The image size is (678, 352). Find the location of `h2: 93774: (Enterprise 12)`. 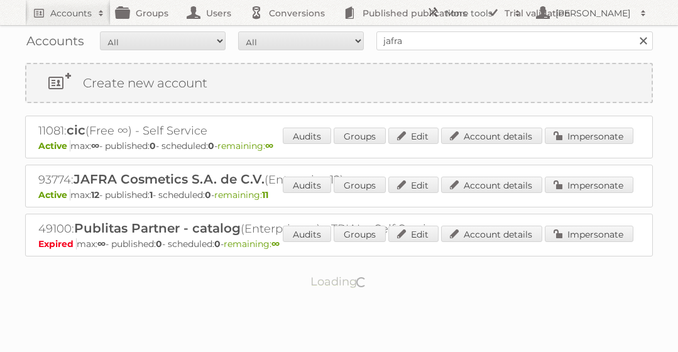

h2: 93774: (Enterprise 12) is located at coordinates (258, 180).